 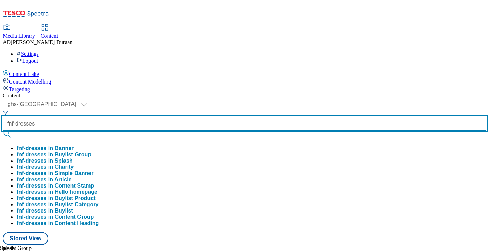 What do you see at coordinates (25, 238) in the screenshot?
I see `button: Stored View` at bounding box center [25, 238].